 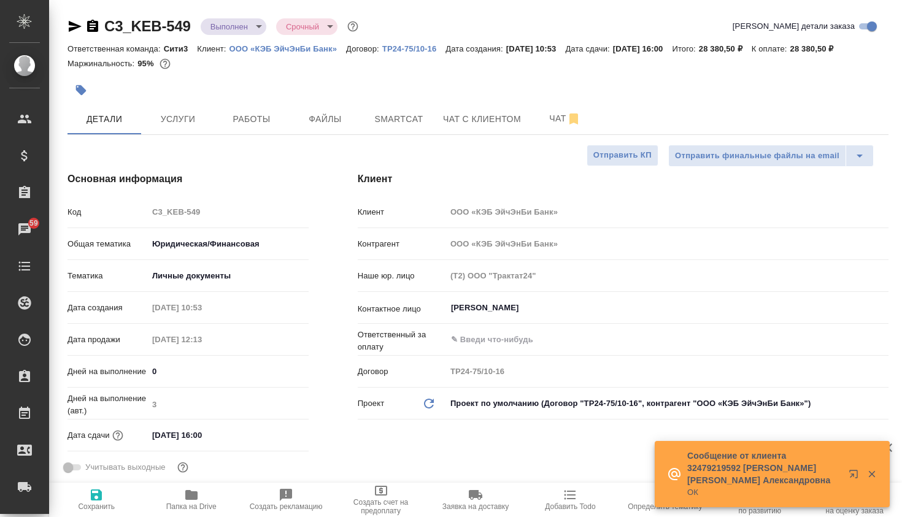 I want to click on p: Договор, so click(x=402, y=372).